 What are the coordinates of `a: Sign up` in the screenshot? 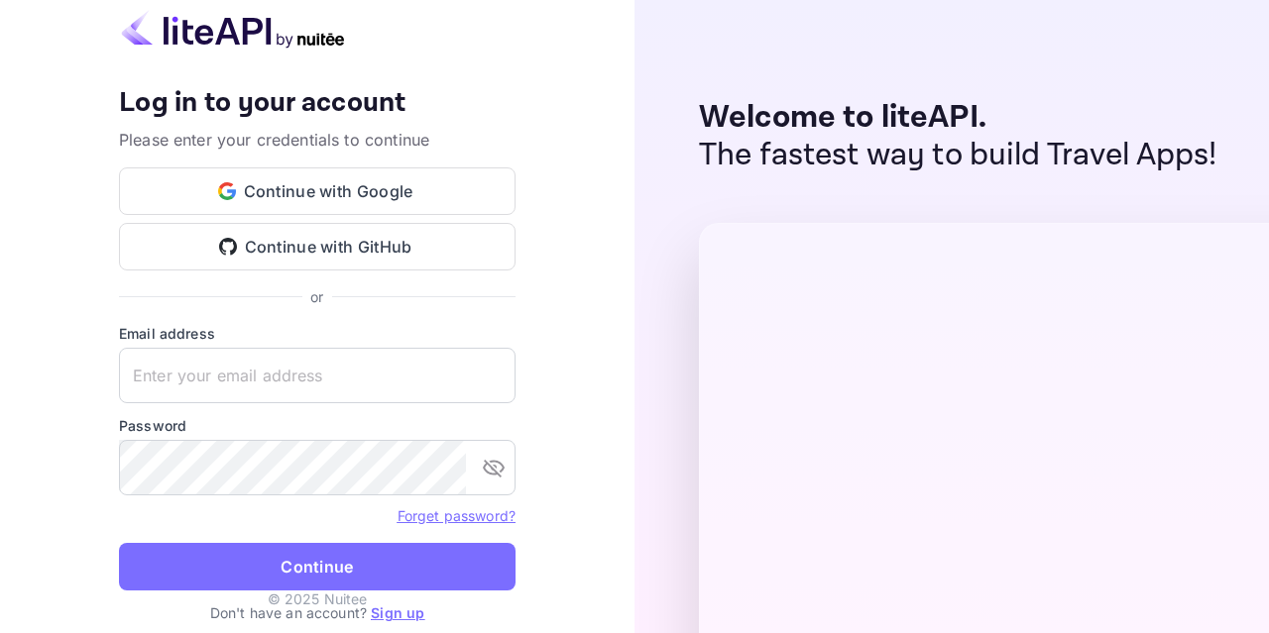 It's located at (398, 613).